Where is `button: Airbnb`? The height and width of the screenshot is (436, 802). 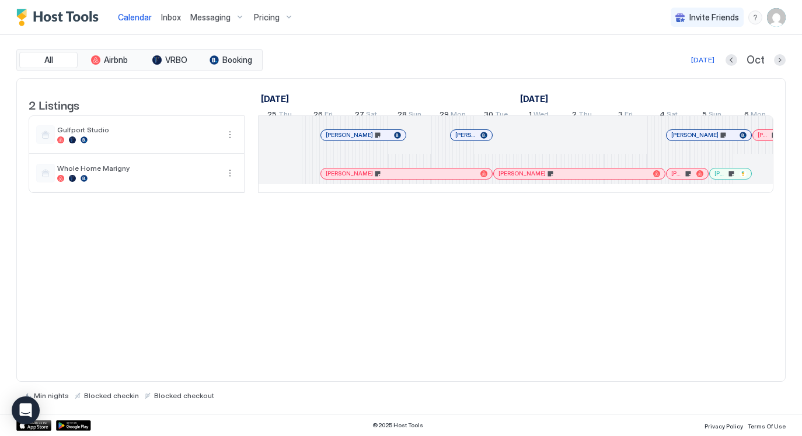
button: Airbnb is located at coordinates (109, 60).